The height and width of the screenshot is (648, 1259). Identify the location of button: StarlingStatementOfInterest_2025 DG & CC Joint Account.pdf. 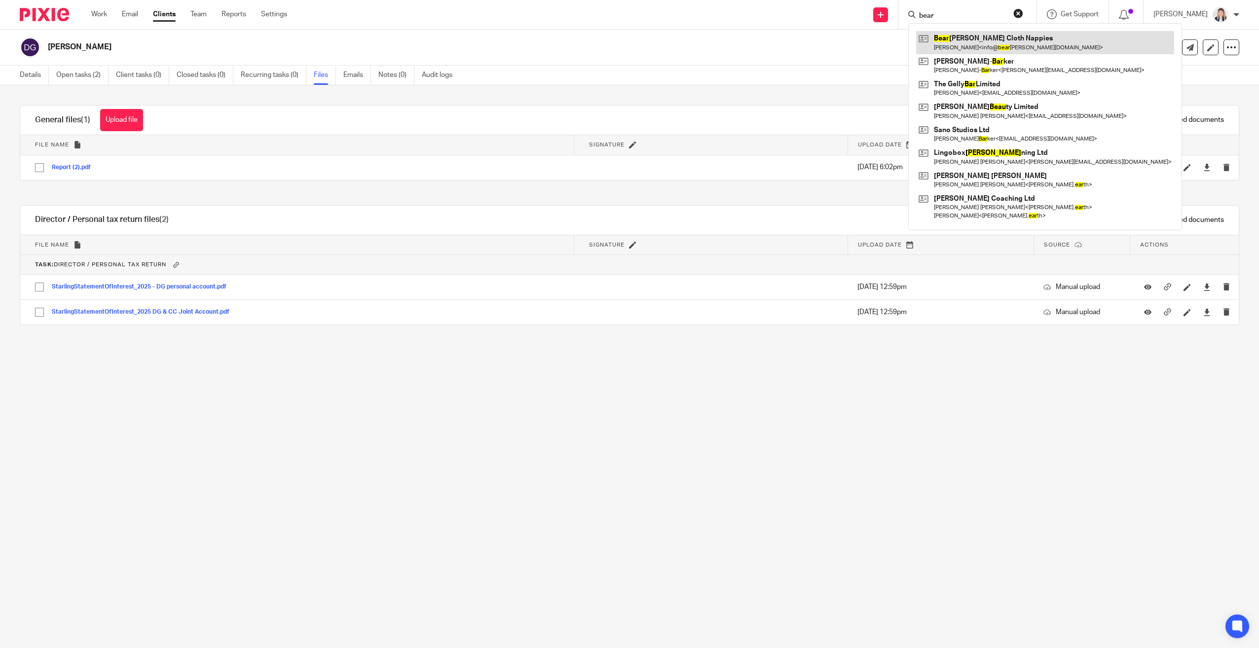
(144, 312).